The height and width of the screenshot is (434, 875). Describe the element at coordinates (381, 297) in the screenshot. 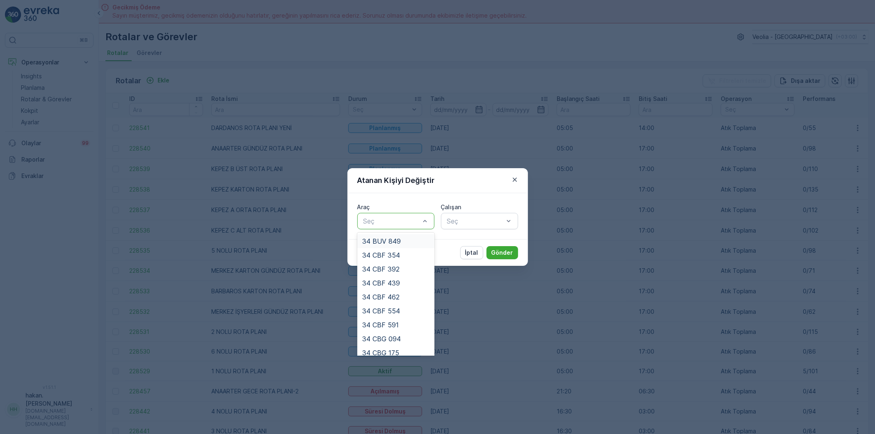

I see `span: 34 CBF 462` at that location.